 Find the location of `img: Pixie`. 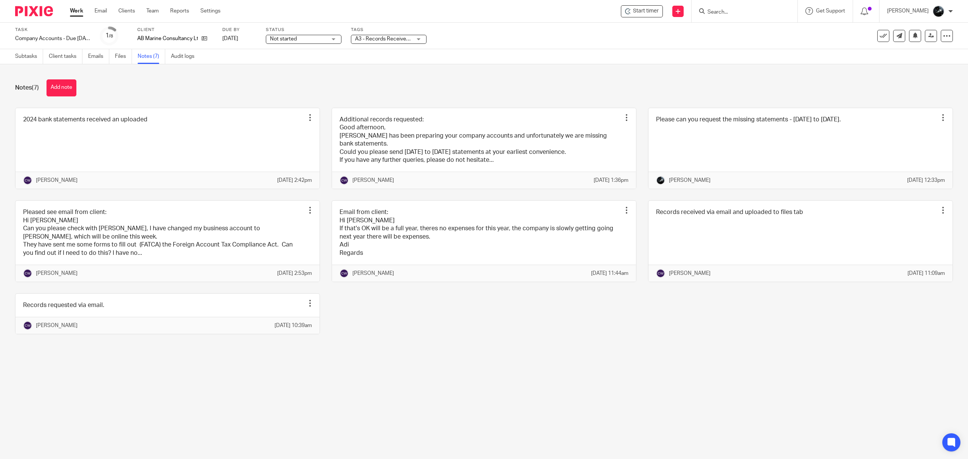

img: Pixie is located at coordinates (34, 11).